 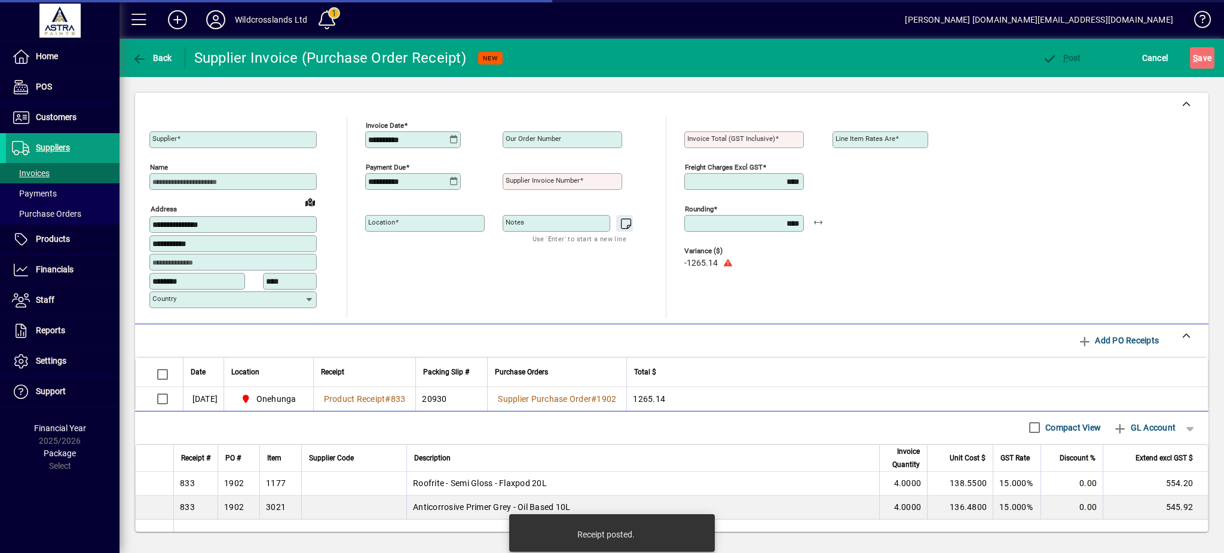 I want to click on mat-label: Country, so click(x=164, y=299).